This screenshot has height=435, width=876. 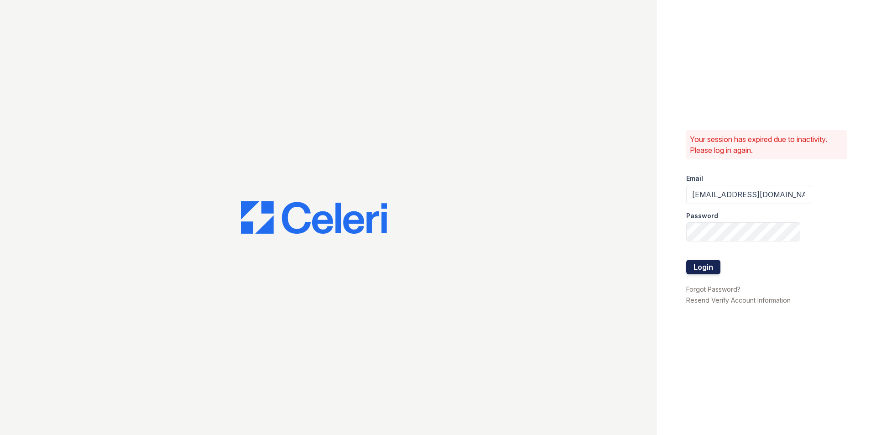 I want to click on p: Your session has expired due to inactivity. Please log in again., so click(x=766, y=145).